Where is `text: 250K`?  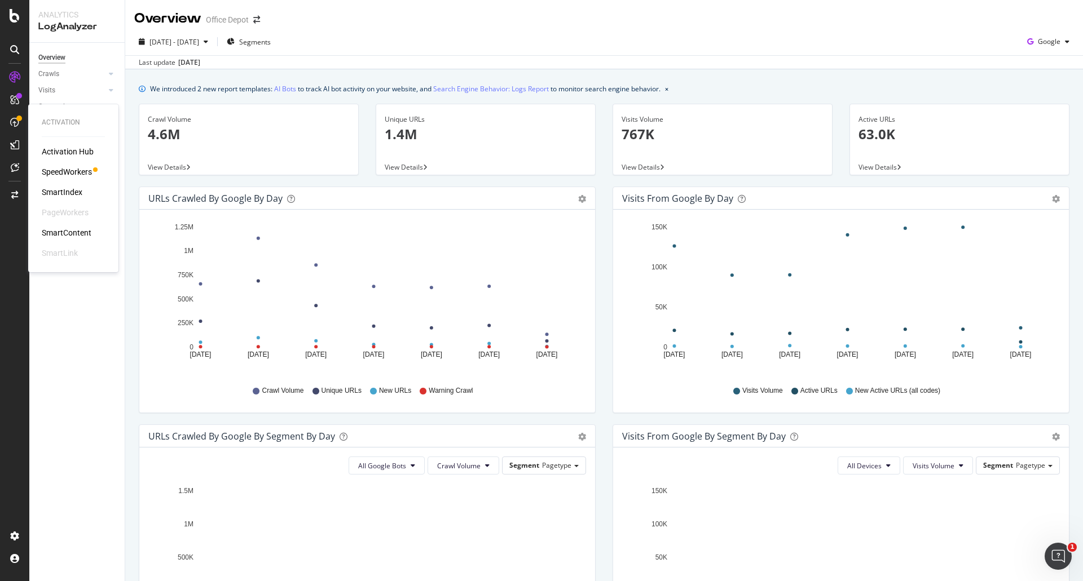
text: 250K is located at coordinates (186, 323).